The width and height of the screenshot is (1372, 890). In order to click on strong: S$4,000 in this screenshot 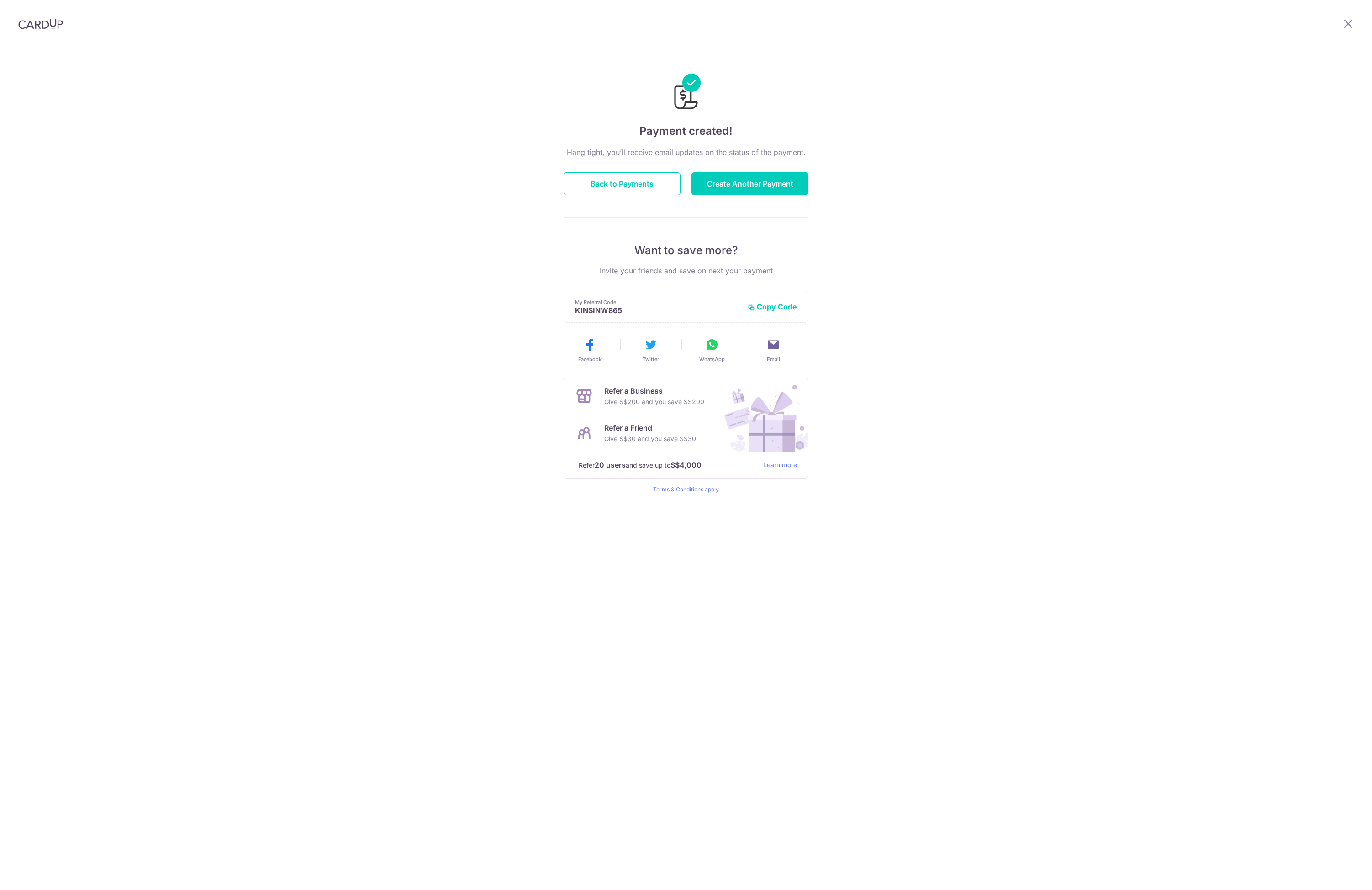, I will do `click(686, 465)`.